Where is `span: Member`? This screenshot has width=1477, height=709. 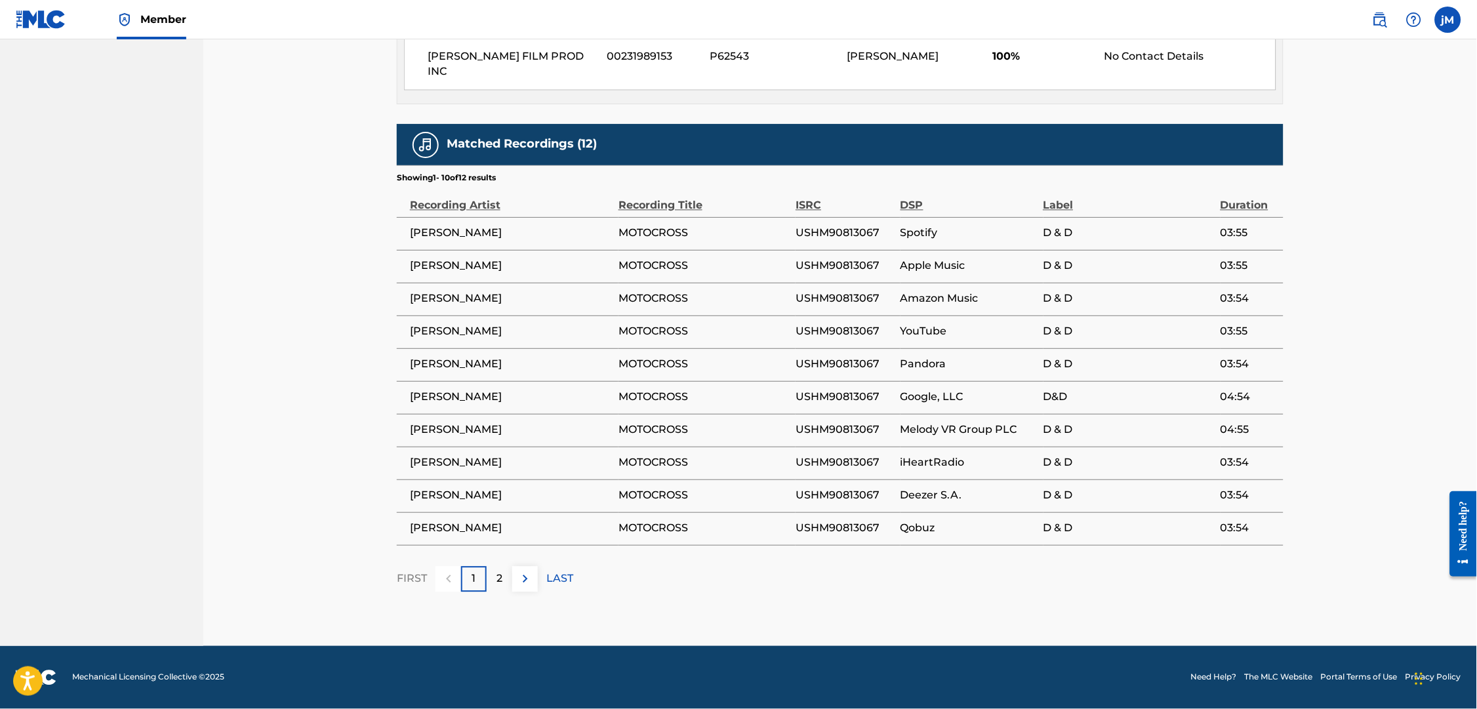
span: Member is located at coordinates (163, 19).